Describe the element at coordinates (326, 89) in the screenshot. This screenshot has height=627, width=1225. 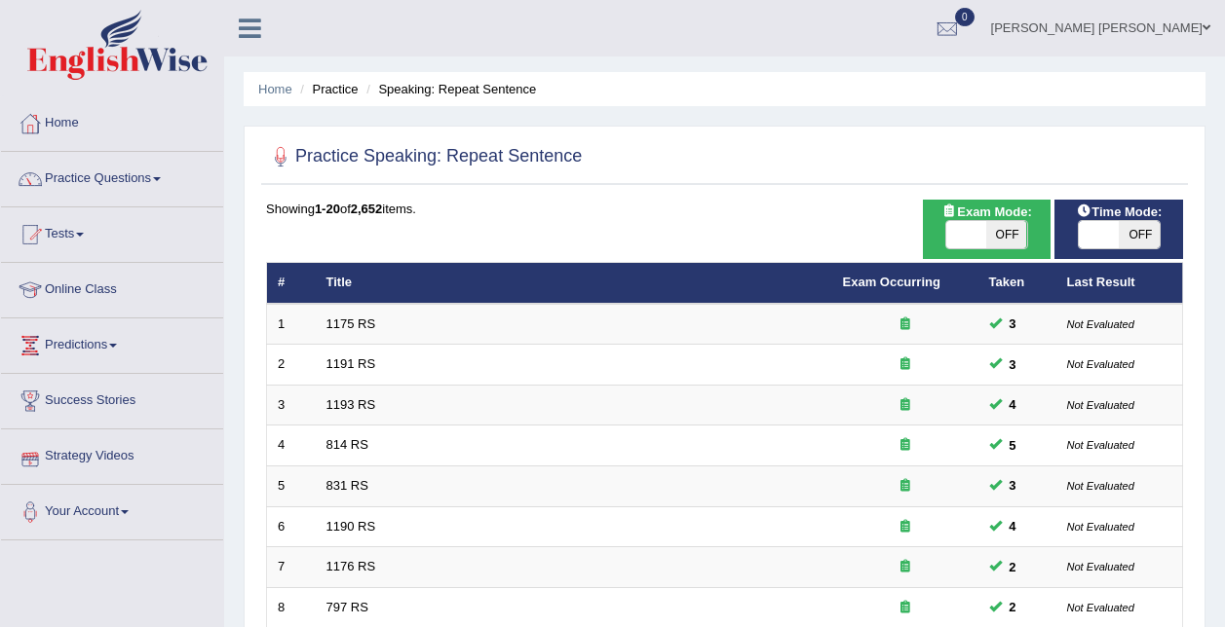
I see `li: Practice` at that location.